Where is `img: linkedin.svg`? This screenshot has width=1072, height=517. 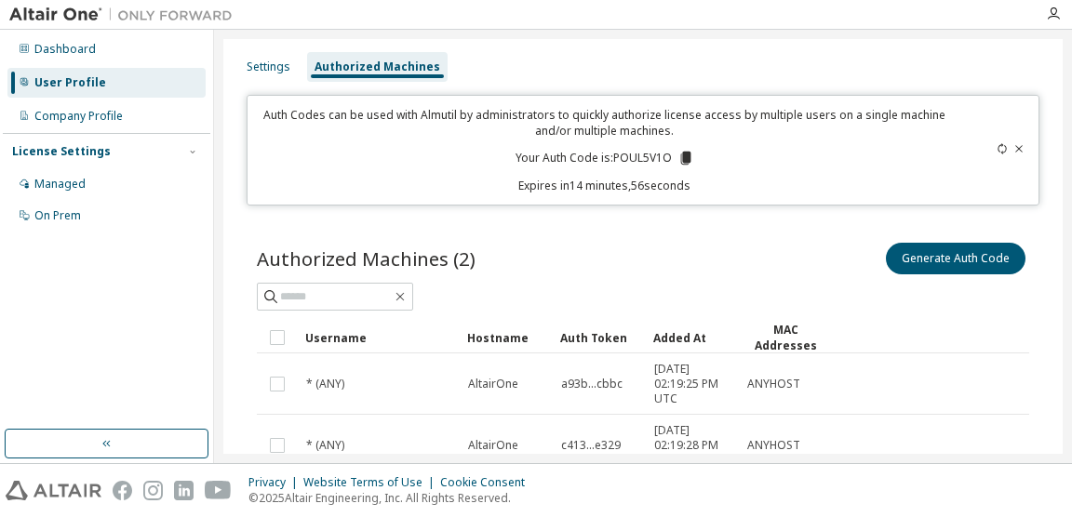 img: linkedin.svg is located at coordinates (183, 490).